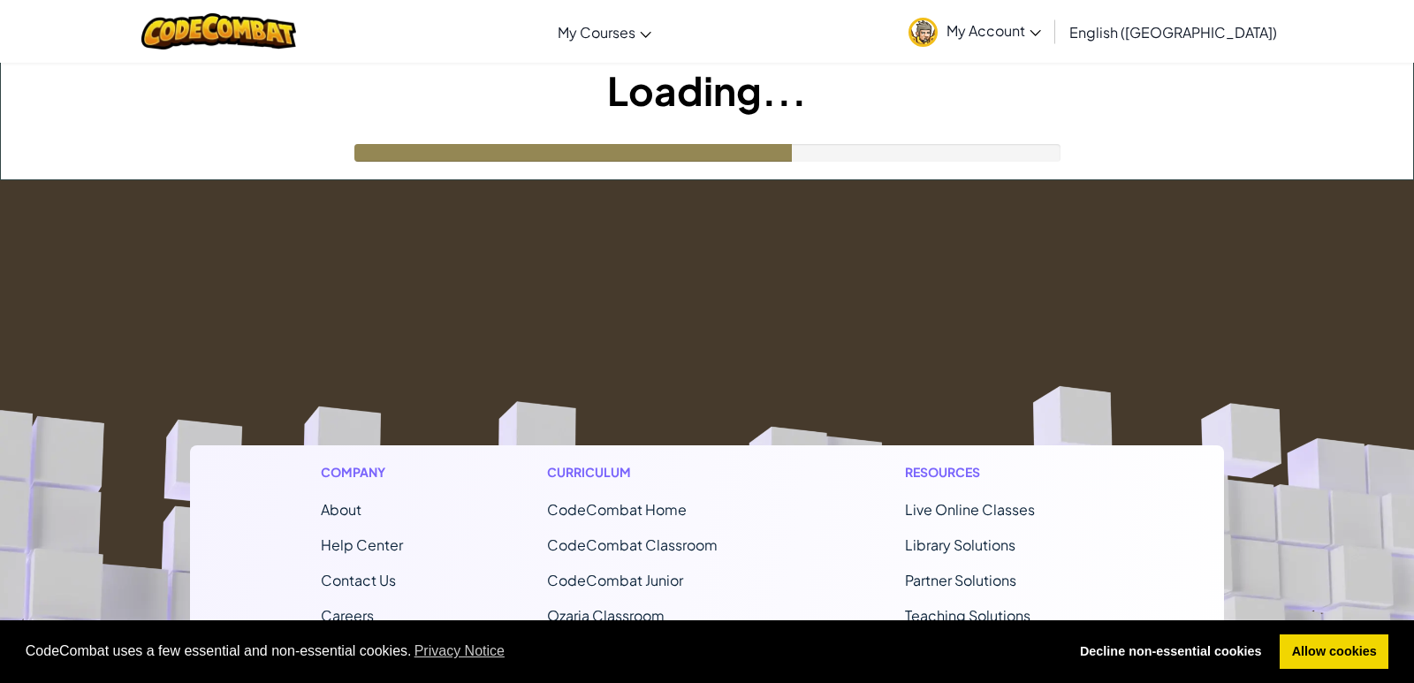 The image size is (1414, 683). What do you see at coordinates (632, 544) in the screenshot?
I see `a: CodeCombat Classroom` at bounding box center [632, 544].